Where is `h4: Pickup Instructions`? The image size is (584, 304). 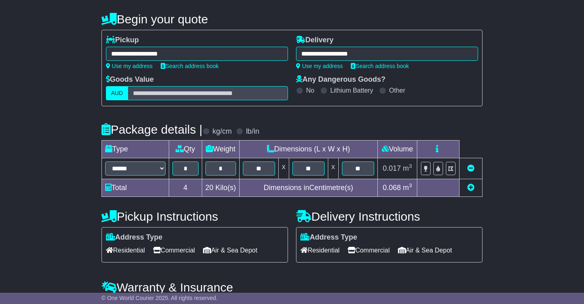 h4: Pickup Instructions is located at coordinates (194, 216).